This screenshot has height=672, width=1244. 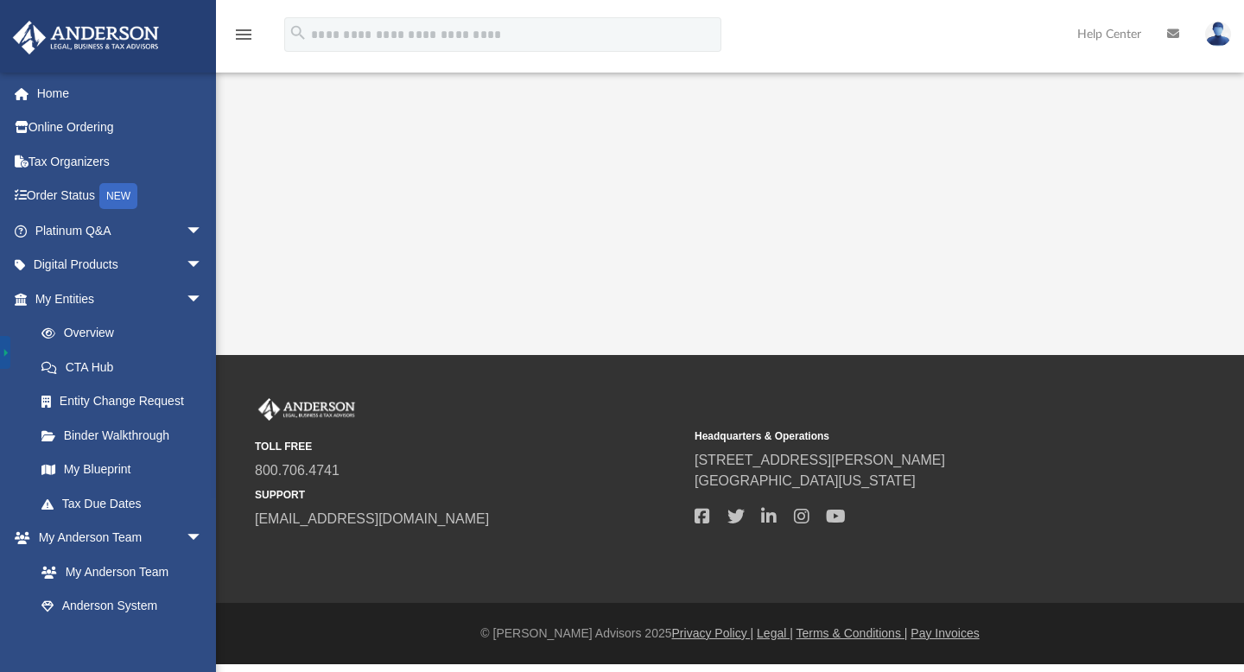 What do you see at coordinates (120, 196) in the screenshot?
I see `a: Order StatusNEW` at bounding box center [120, 196].